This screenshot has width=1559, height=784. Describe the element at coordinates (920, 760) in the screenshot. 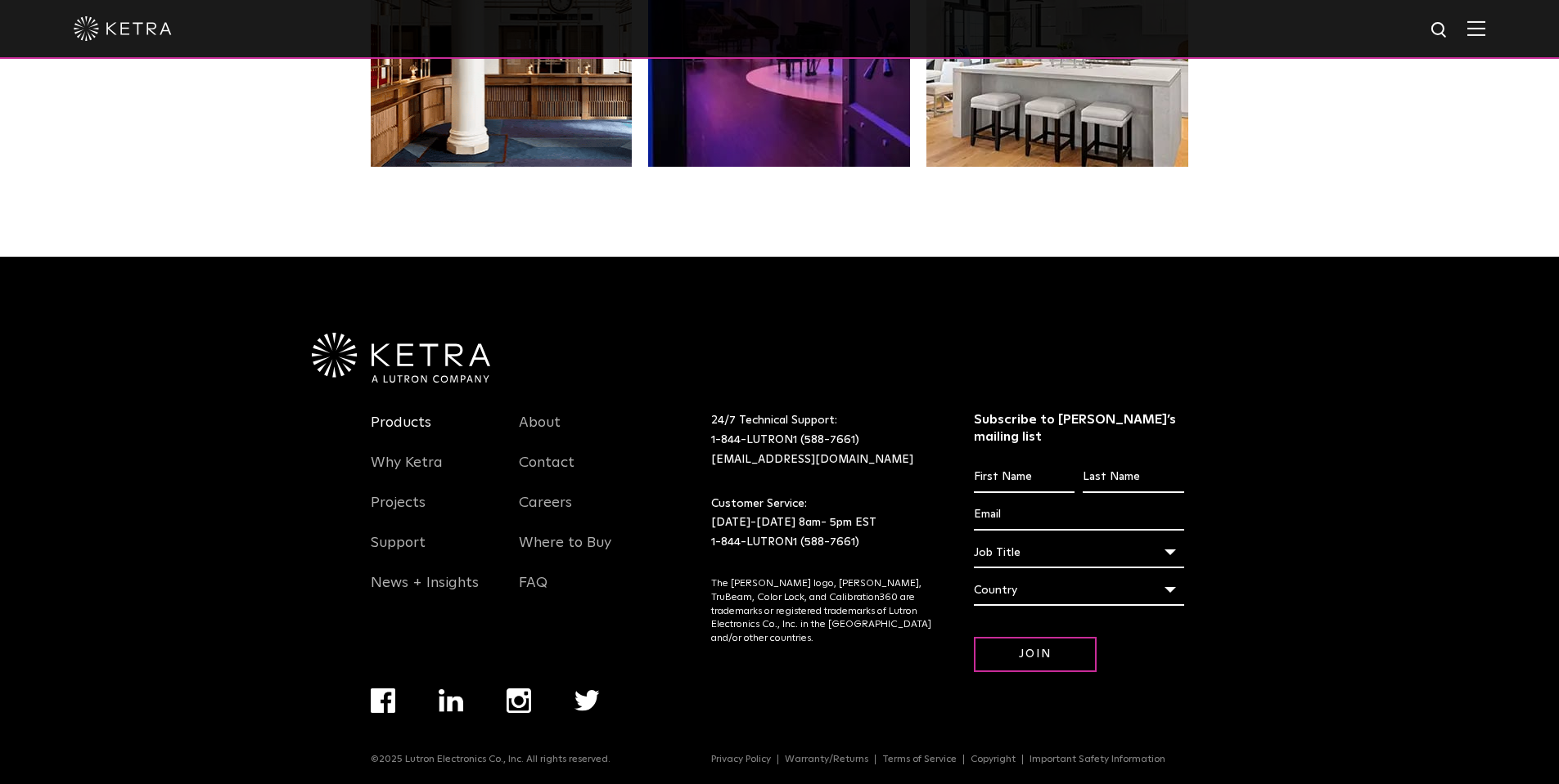

I see `a: Terms of Service` at that location.